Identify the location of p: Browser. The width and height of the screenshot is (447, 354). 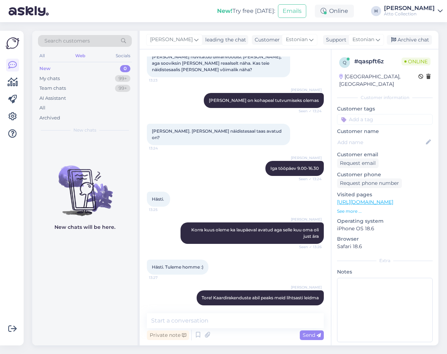
(384, 239).